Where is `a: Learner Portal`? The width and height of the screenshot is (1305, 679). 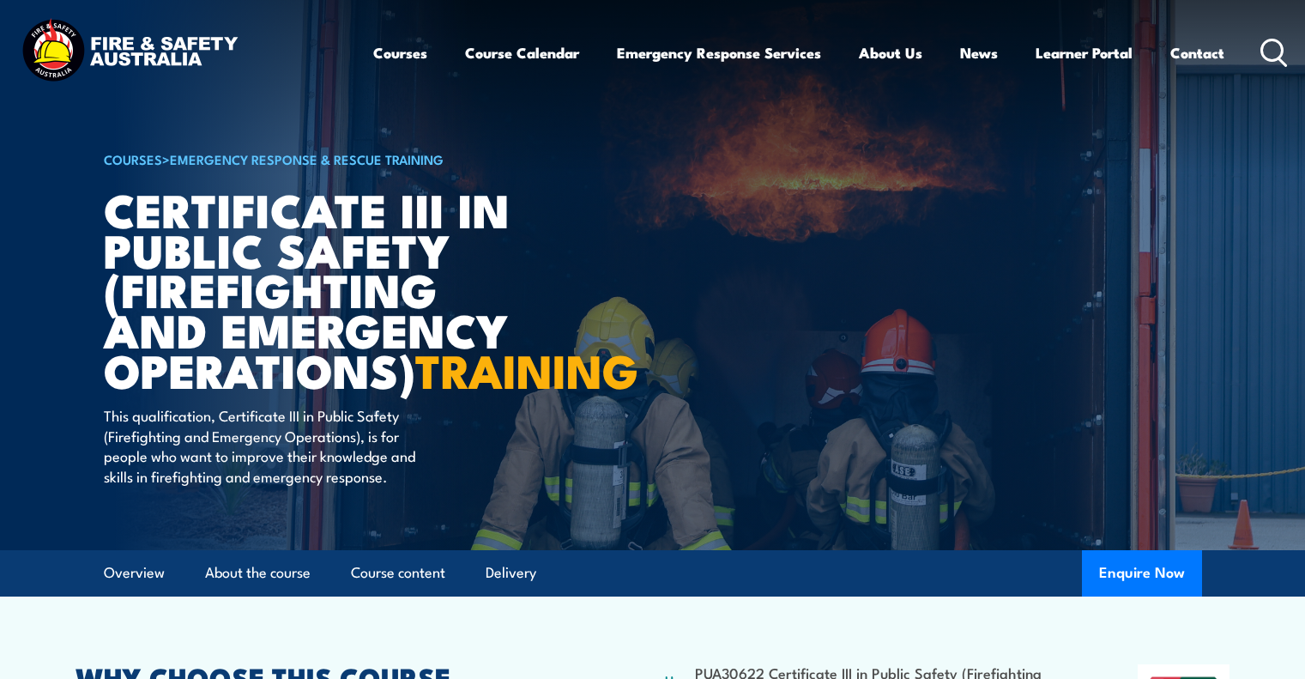 a: Learner Portal is located at coordinates (1084, 52).